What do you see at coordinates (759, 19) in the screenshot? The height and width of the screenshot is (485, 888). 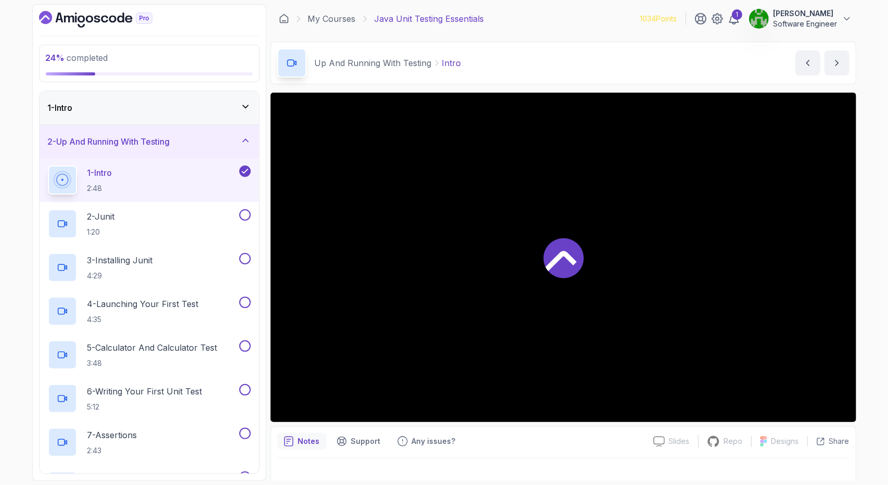 I see `img: user profile image` at bounding box center [759, 19].